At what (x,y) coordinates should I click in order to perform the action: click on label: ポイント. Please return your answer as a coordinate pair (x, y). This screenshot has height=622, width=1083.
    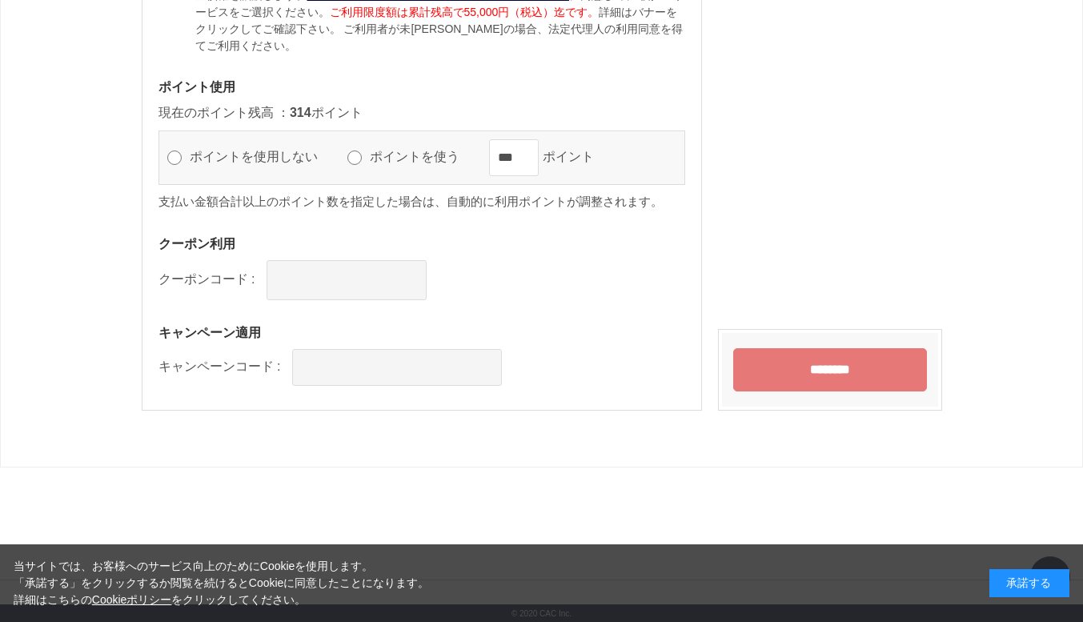
    Looking at the image, I should click on (576, 156).